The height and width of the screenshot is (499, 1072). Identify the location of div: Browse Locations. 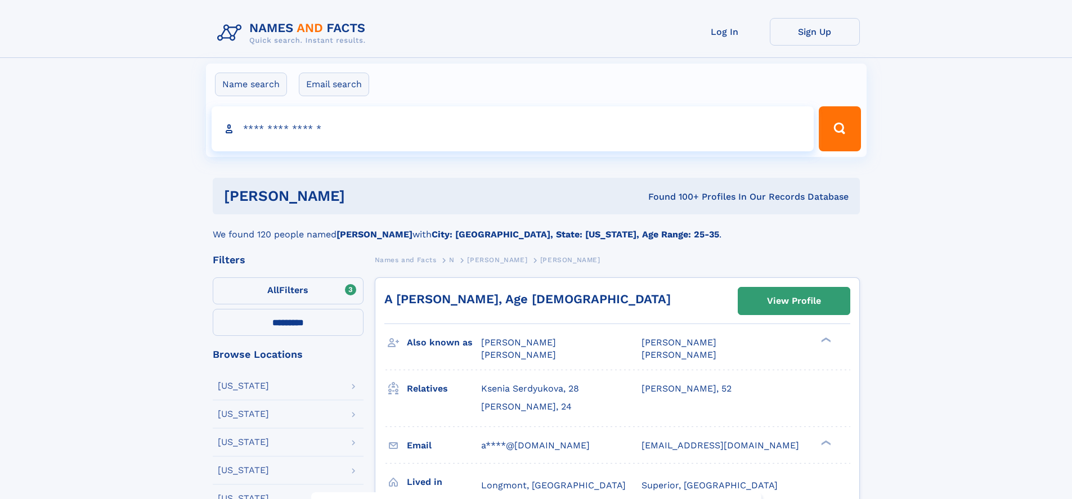
(288, 355).